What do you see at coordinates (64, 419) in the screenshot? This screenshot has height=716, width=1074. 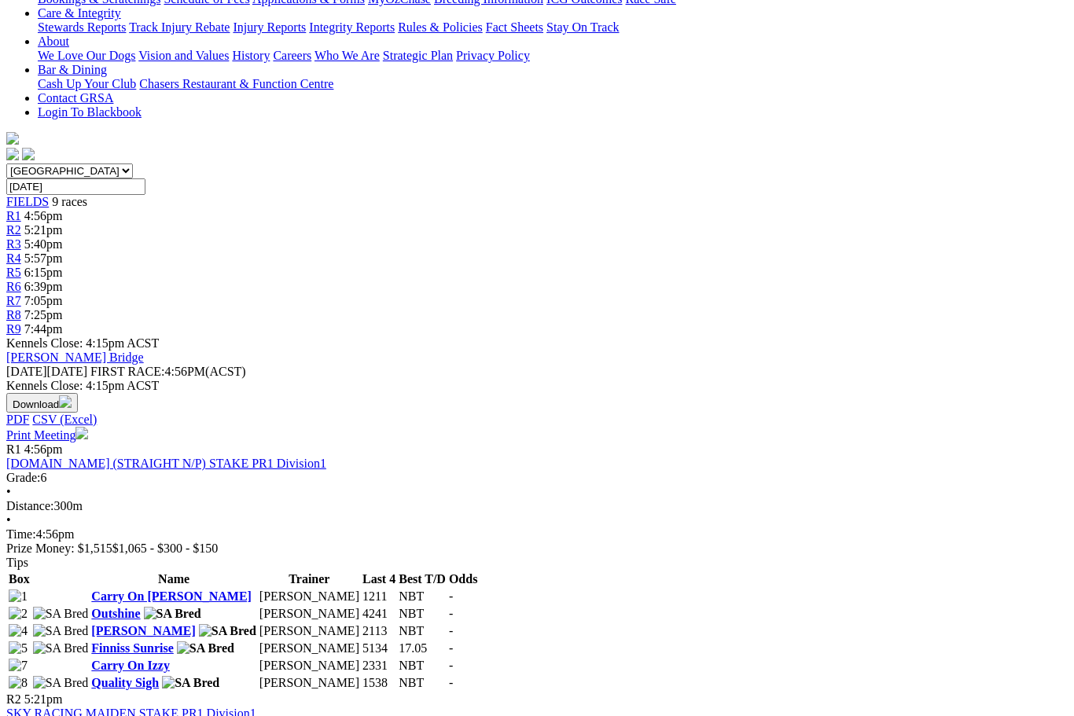 I see `a: CSV (Excel)` at bounding box center [64, 419].